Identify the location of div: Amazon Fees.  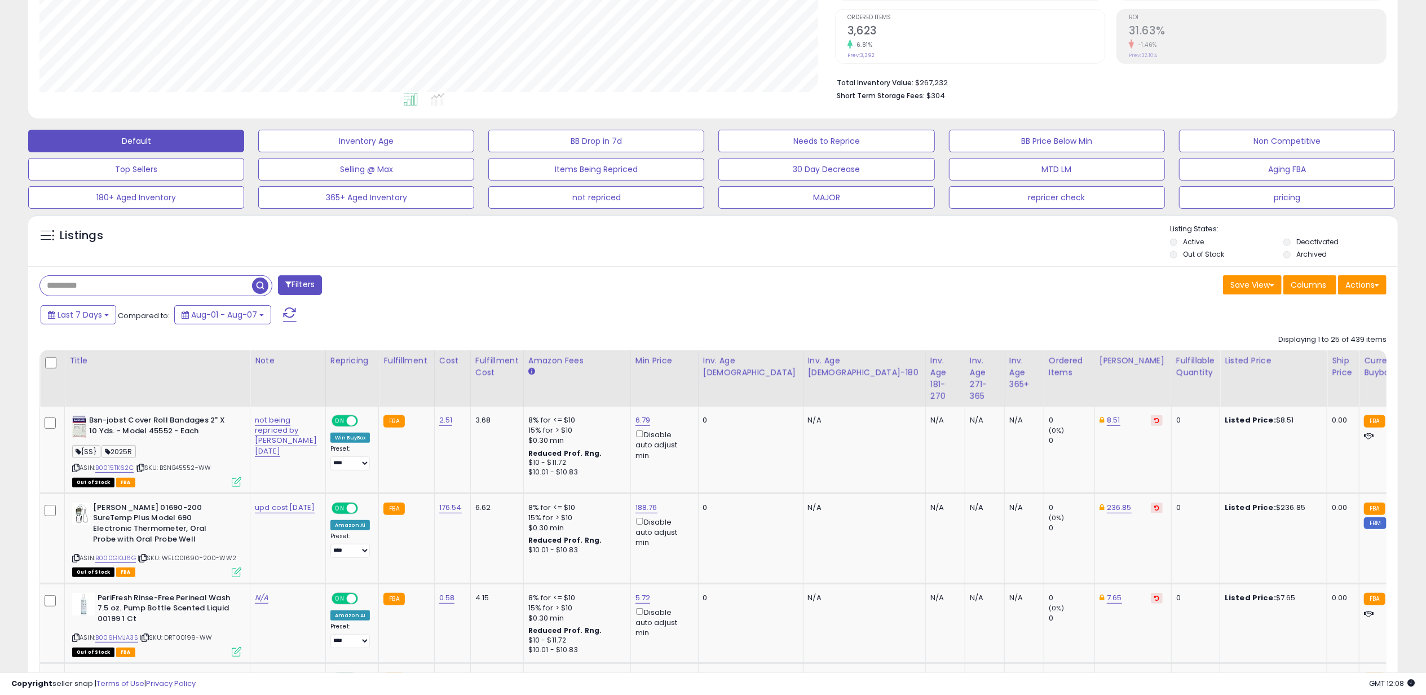
(577, 360).